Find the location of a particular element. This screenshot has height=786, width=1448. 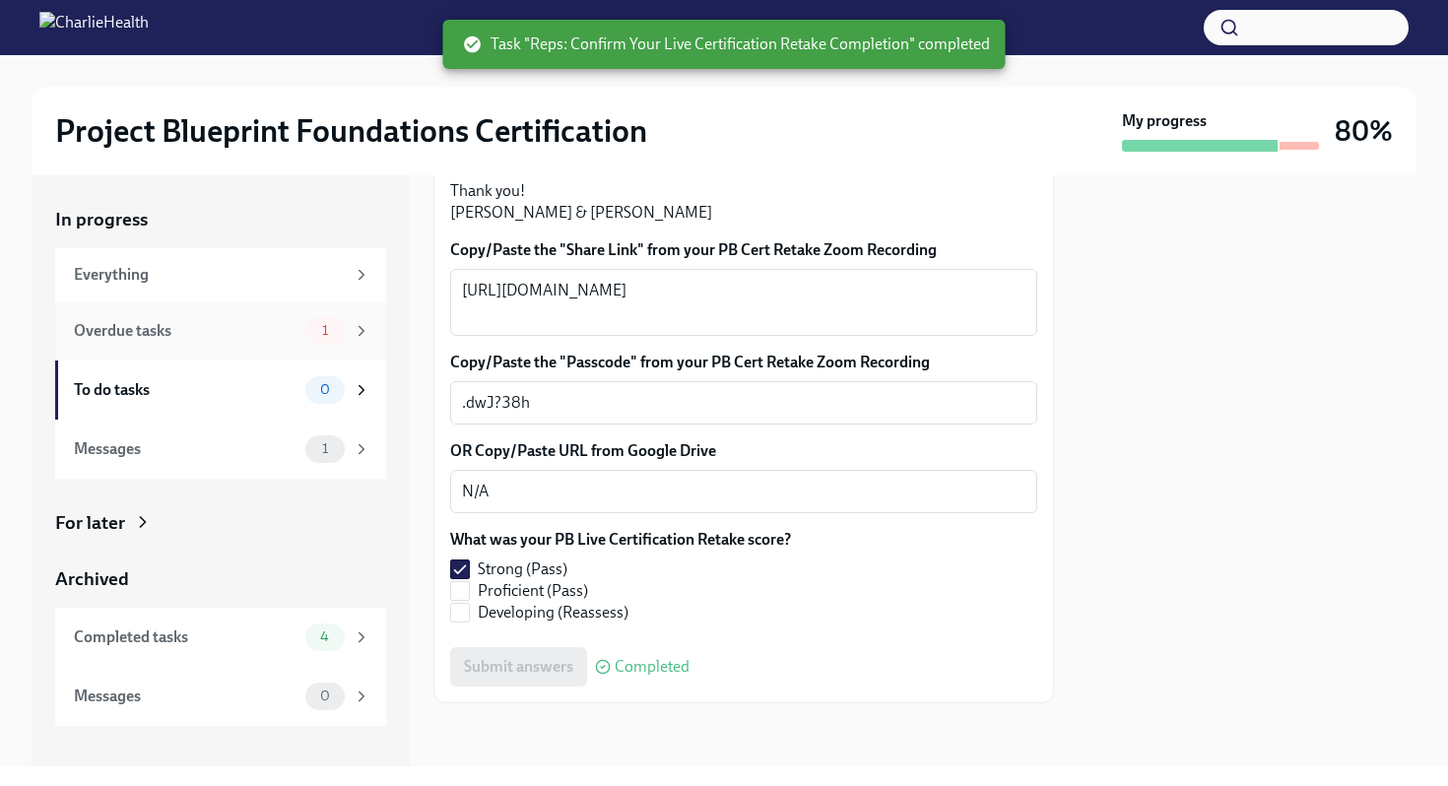

div: In progress is located at coordinates (221, 220).